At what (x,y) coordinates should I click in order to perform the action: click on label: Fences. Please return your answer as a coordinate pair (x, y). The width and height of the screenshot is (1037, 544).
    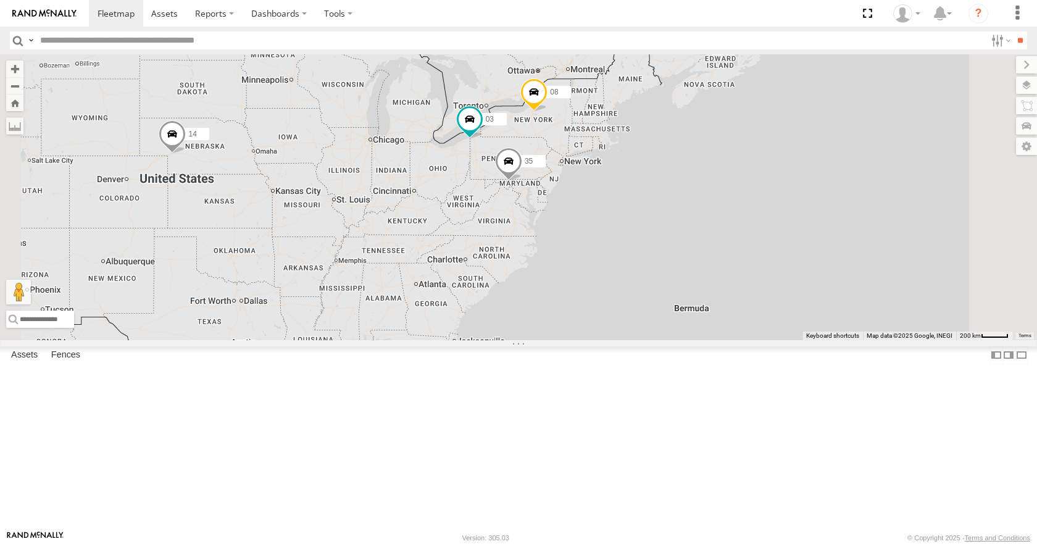
    Looking at the image, I should click on (65, 356).